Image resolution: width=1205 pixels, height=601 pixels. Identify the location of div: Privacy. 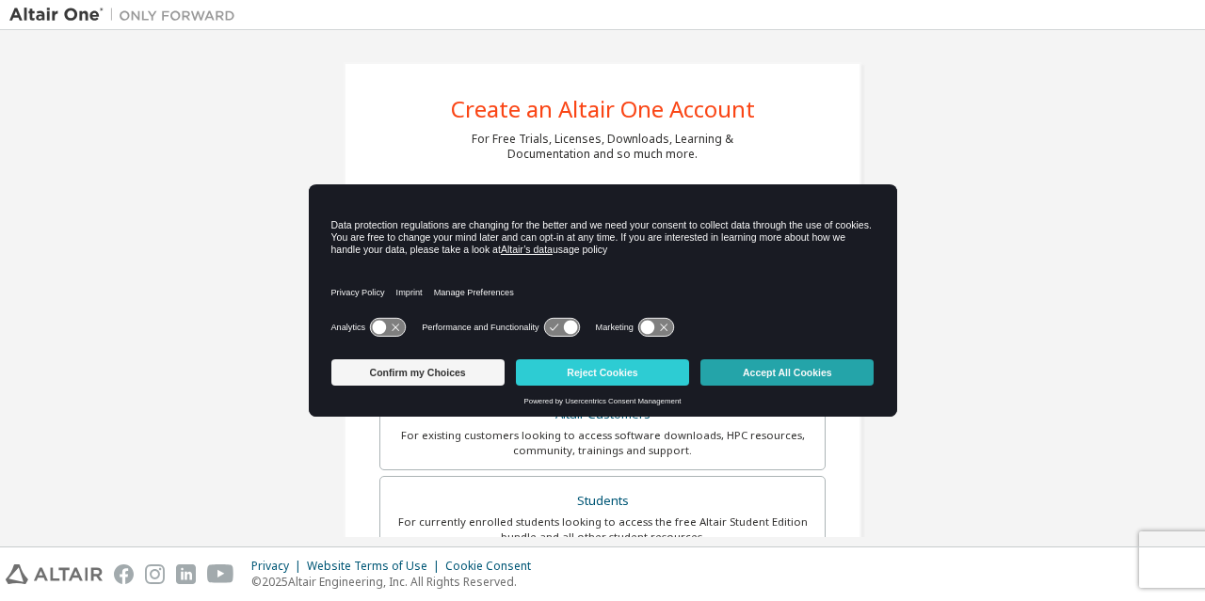
(279, 567).